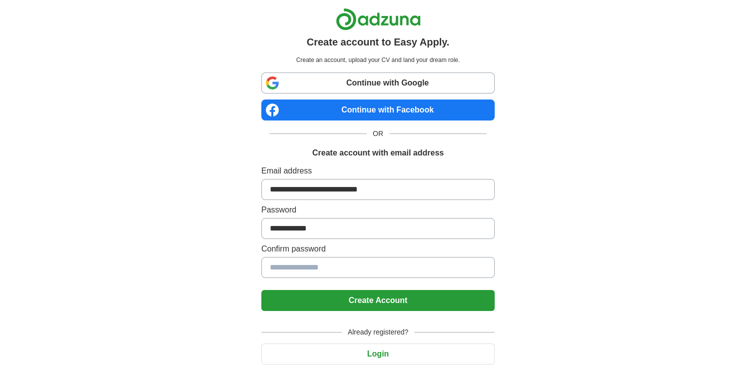 This screenshot has height=369, width=756. I want to click on span: OR, so click(378, 133).